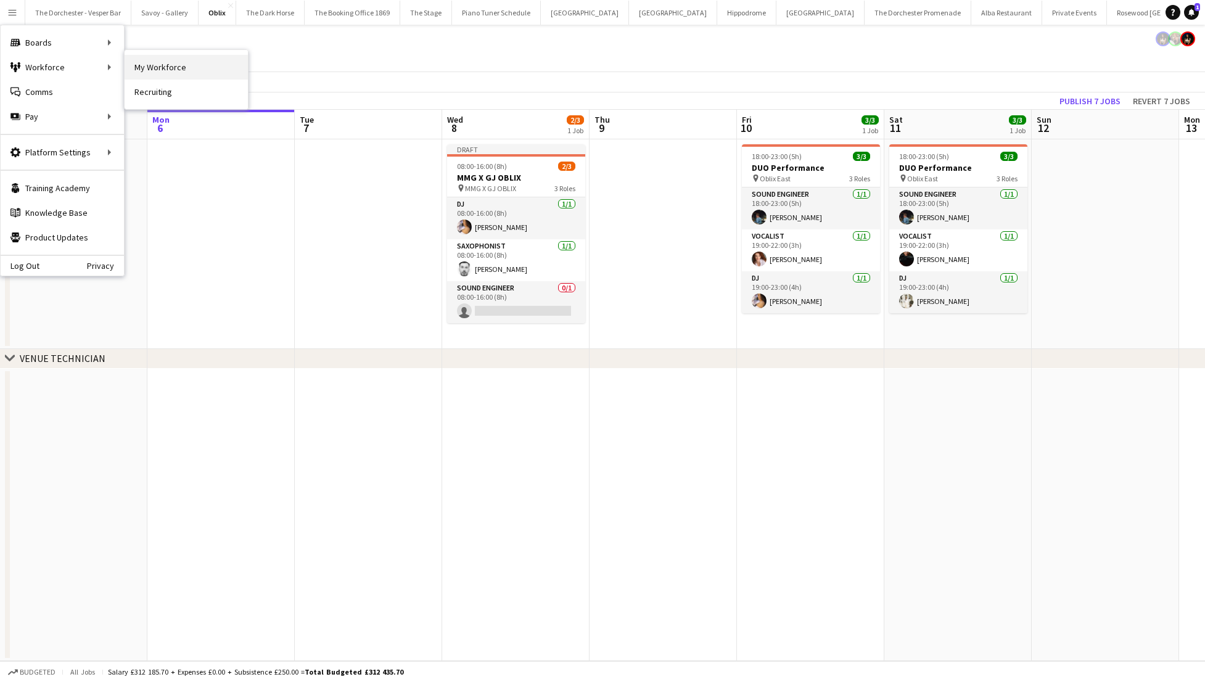 The width and height of the screenshot is (1205, 682). Describe the element at coordinates (354, 672) in the screenshot. I see `span: Total Budgeted £312 435.70` at that location.